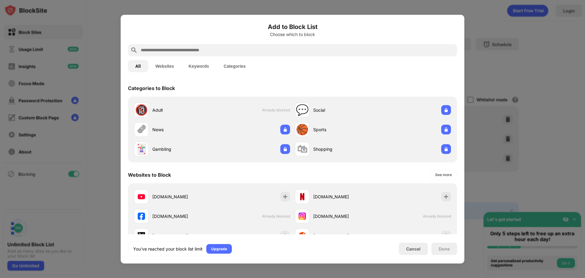  I want to click on div: Sports, so click(343, 129).